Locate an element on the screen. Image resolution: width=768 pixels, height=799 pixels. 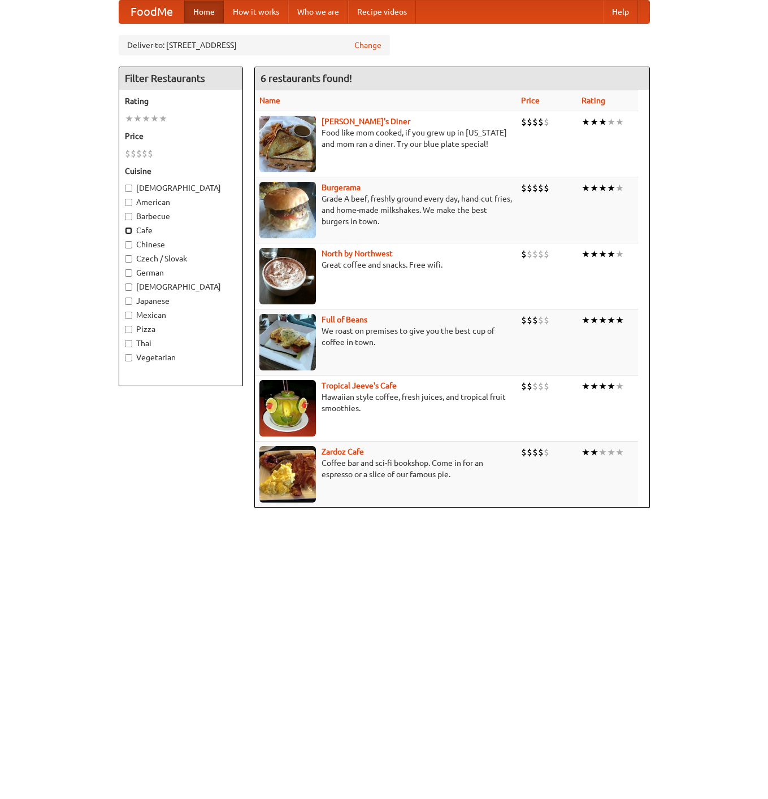
a: Full of Beans is located at coordinates (344, 320).